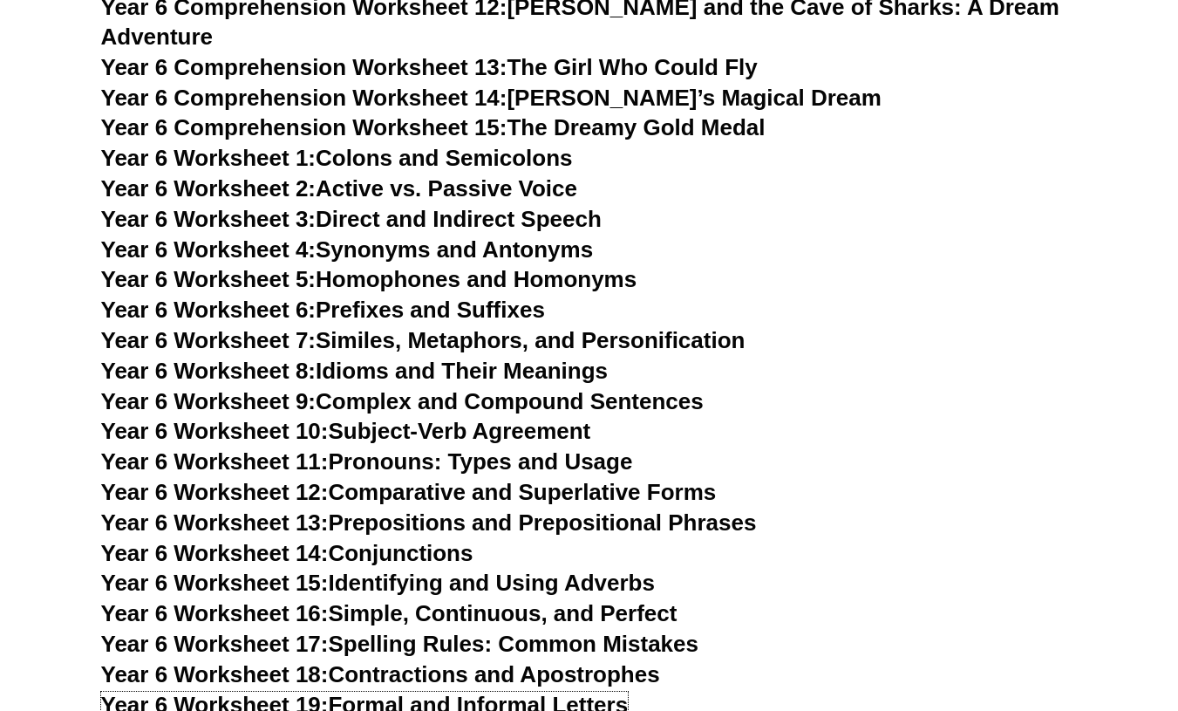 This screenshot has width=1178, height=711. I want to click on span: Year 6 Worksheet 16:, so click(215, 613).